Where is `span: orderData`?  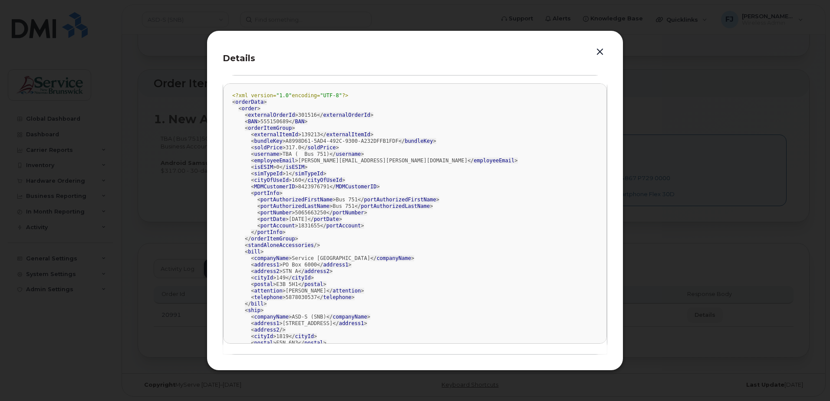 span: orderData is located at coordinates (249, 102).